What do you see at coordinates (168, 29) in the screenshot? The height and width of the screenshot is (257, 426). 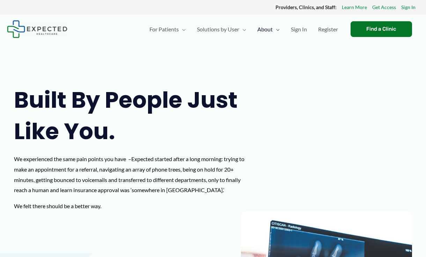 I see `a: For PatientsMenu Toggle` at bounding box center [168, 29].